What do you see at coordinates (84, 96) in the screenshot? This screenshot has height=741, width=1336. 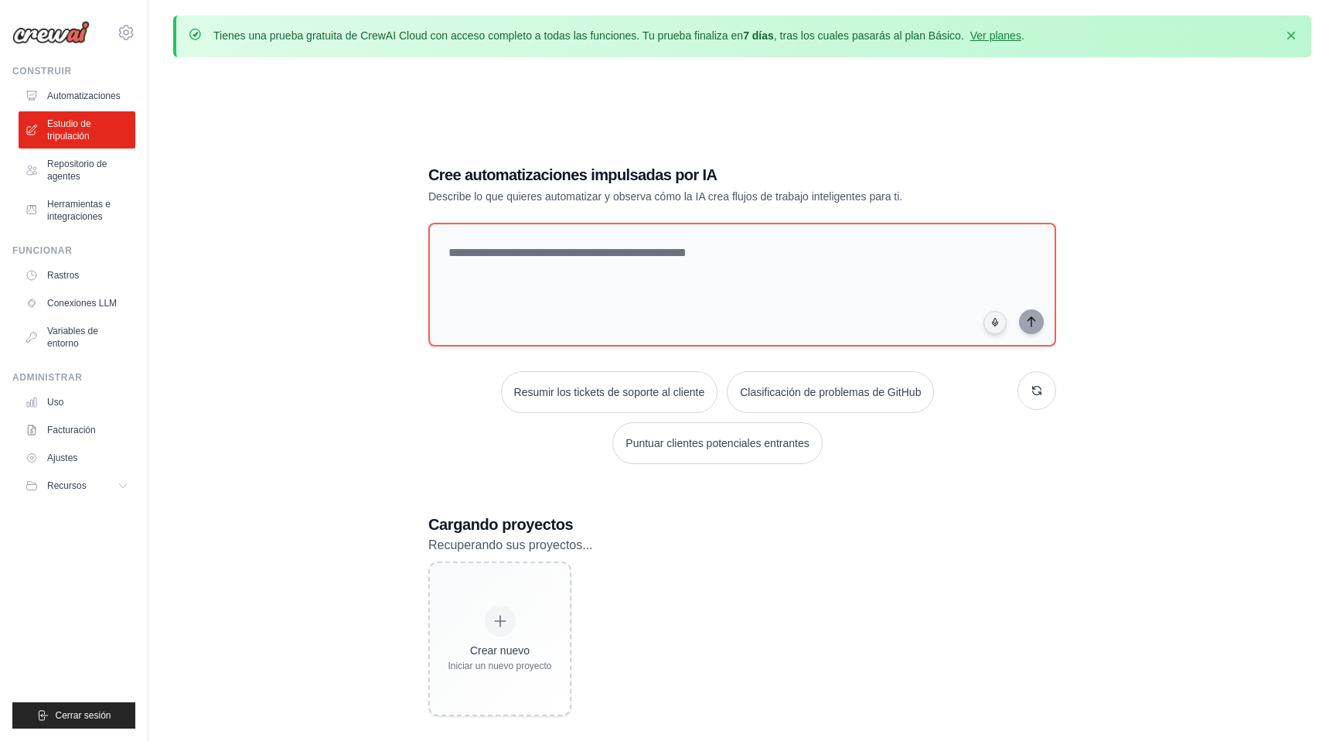 I see `font: Automatizaciones` at bounding box center [84, 96].